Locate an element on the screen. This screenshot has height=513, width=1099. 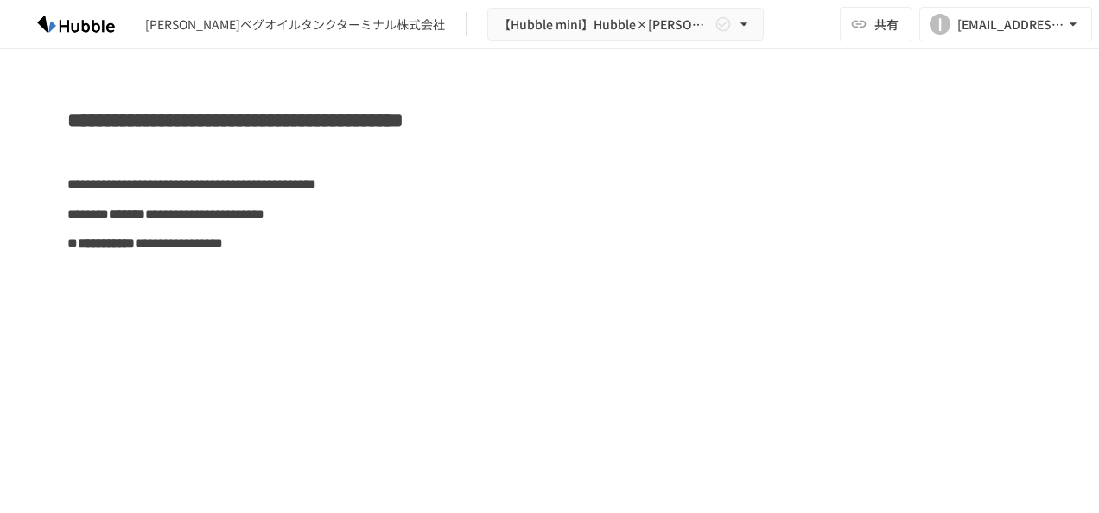
span: 共有 is located at coordinates (887, 24).